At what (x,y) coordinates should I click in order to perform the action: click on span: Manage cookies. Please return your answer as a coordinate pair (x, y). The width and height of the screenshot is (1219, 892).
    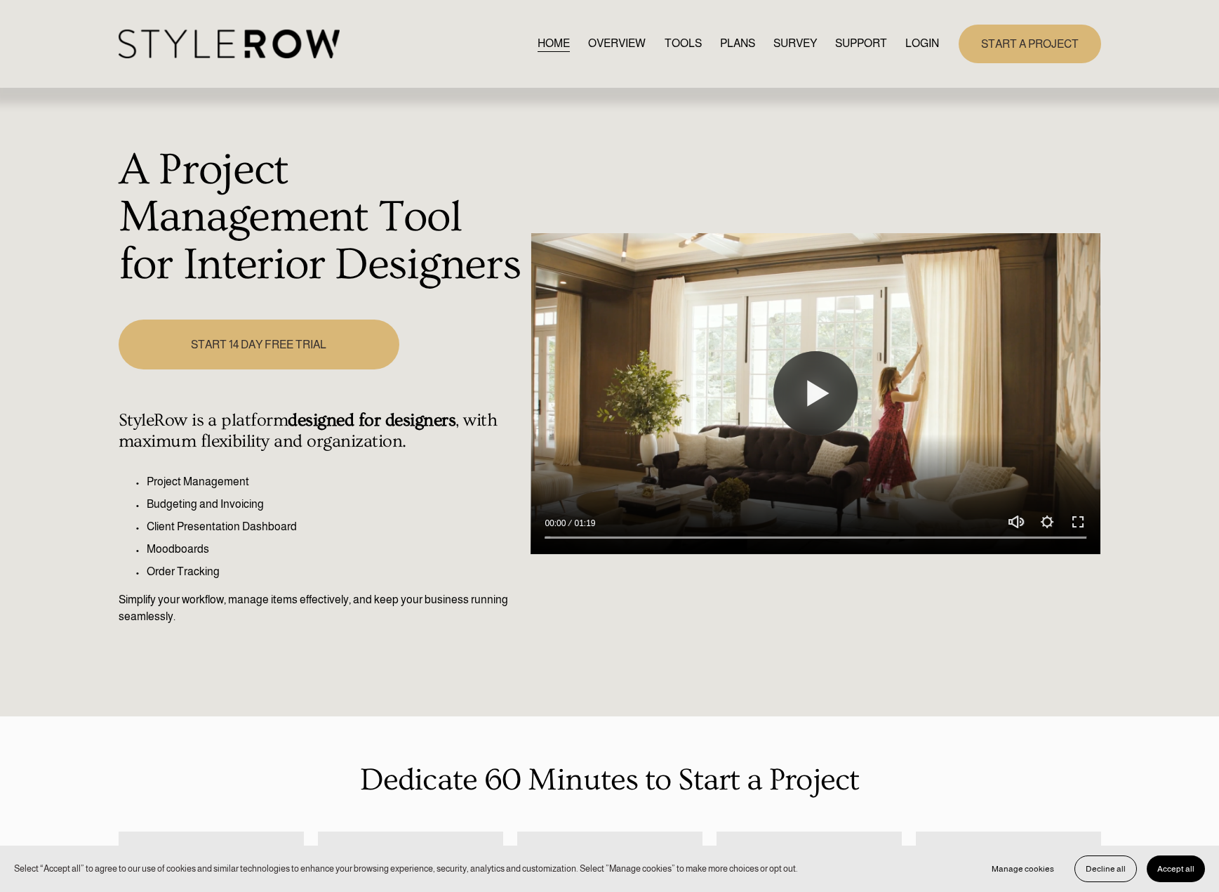
    Looking at the image, I should click on (1023, 868).